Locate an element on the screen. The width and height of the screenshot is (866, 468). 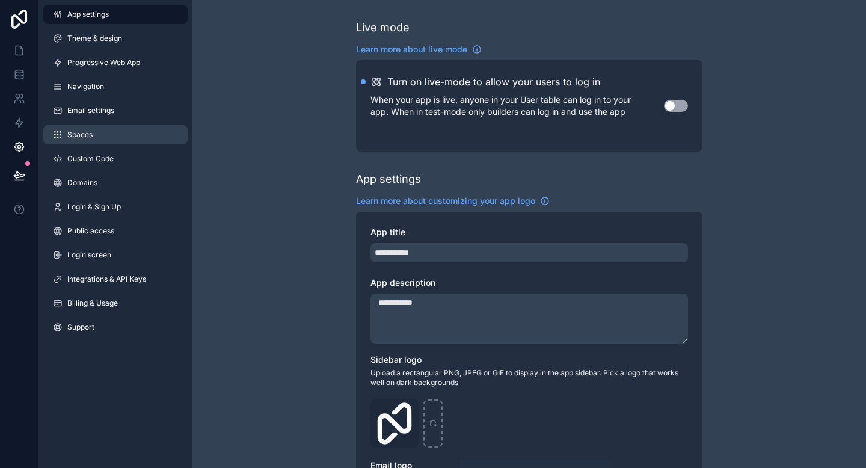
span: Billing & Usage is located at coordinates (93, 303).